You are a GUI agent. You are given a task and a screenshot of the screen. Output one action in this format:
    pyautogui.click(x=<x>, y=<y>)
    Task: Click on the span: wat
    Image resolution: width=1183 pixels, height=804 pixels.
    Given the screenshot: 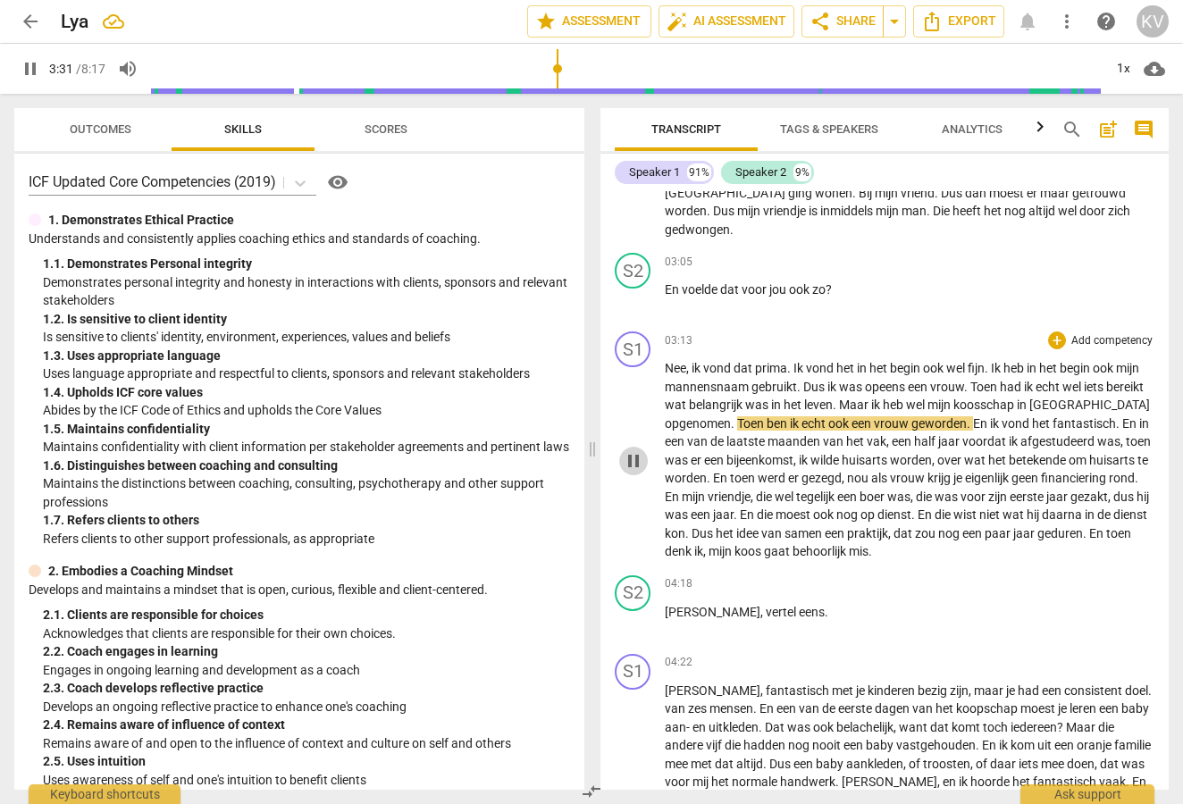 What is the action you would take?
    pyautogui.click(x=677, y=405)
    